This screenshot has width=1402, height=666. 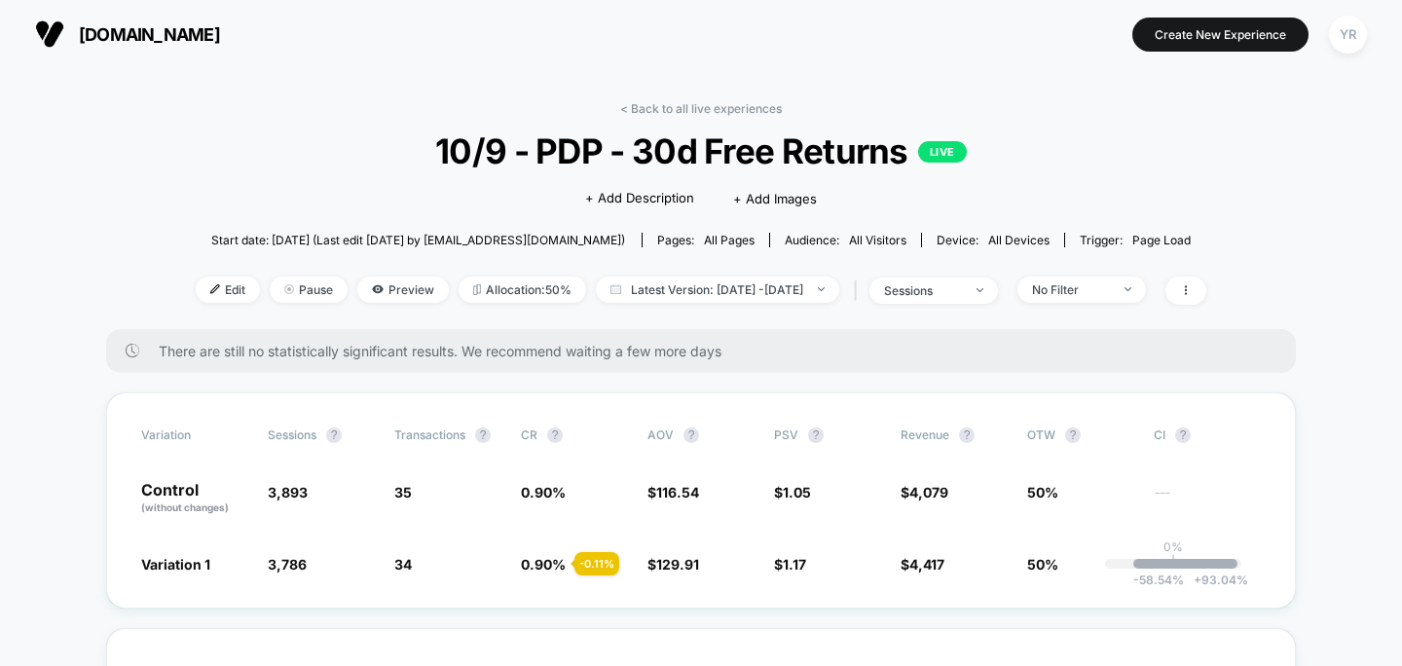 I want to click on span: Sessions, so click(x=292, y=434).